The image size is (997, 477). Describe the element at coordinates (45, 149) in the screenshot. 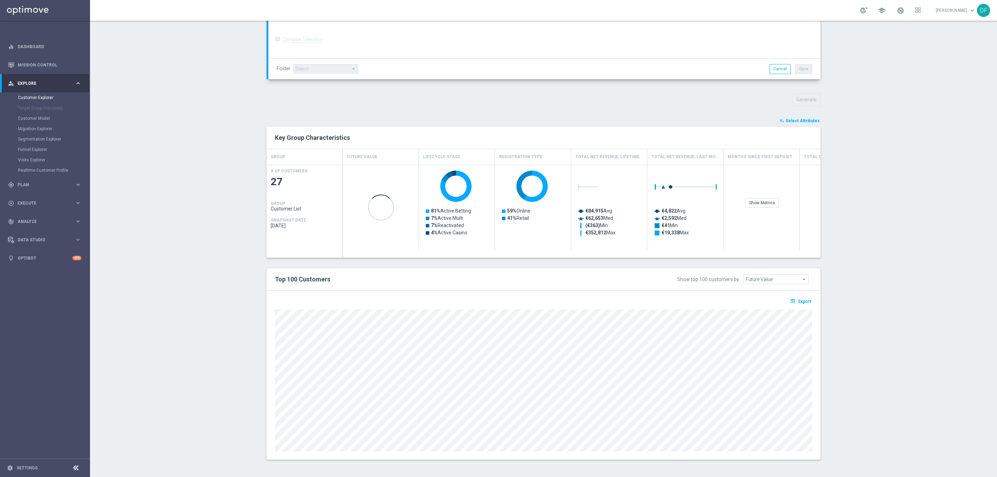

I see `a: Funnel Explorer` at that location.